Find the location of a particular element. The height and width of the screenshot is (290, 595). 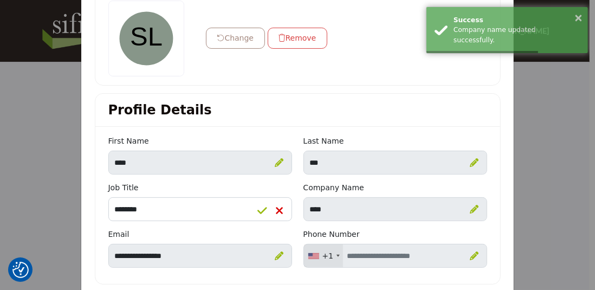

div: United States: +1 is located at coordinates (323, 256).